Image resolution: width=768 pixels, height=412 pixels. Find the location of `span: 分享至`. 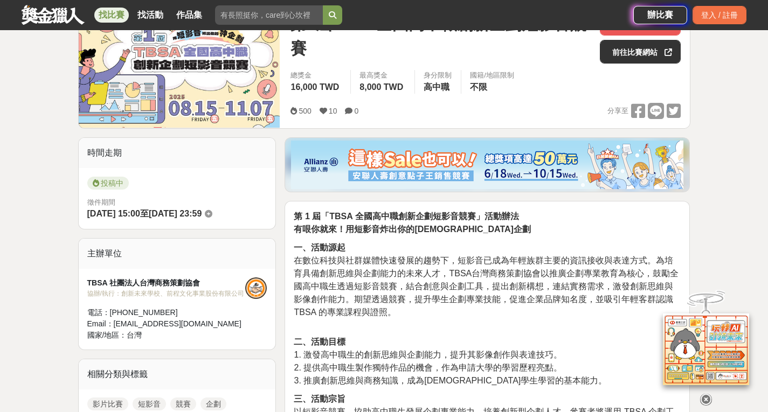

span: 分享至 is located at coordinates (618, 111).